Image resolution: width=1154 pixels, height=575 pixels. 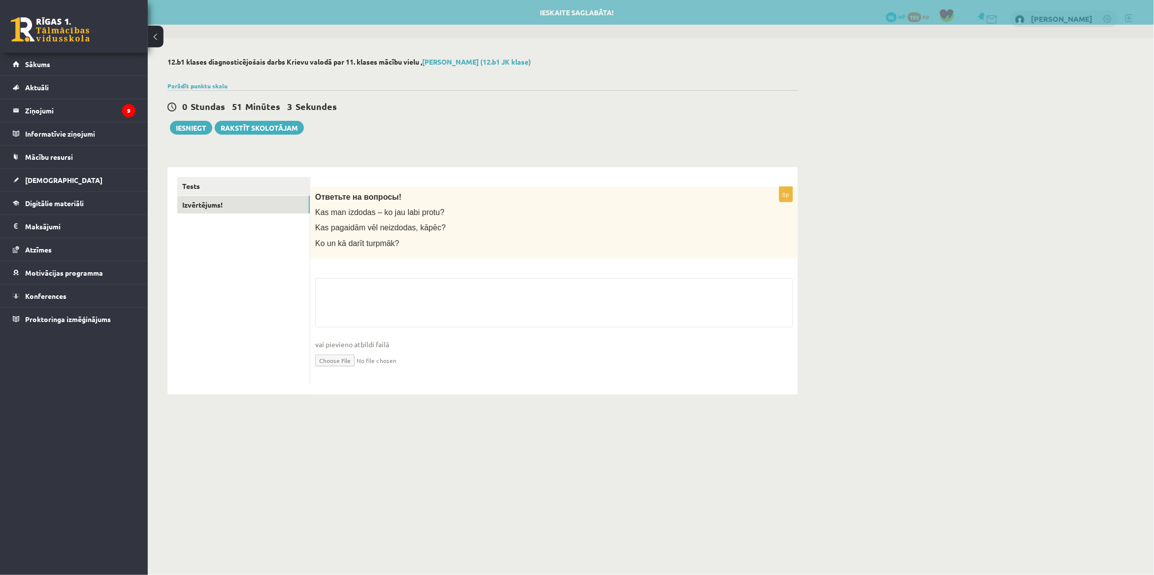 I want to click on a: Motivācijas programma, so click(x=74, y=272).